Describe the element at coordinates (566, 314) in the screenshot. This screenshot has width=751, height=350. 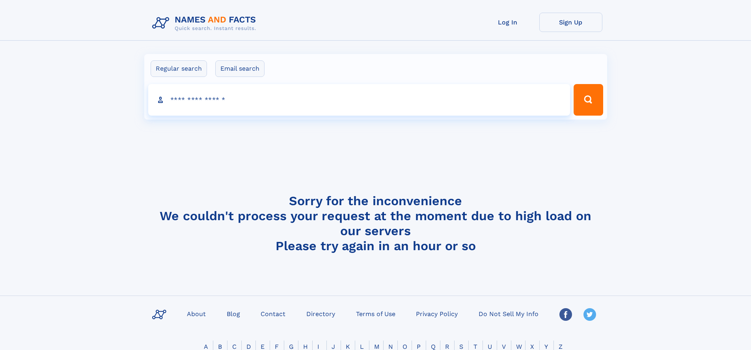
I see `img: Facebook` at that location.